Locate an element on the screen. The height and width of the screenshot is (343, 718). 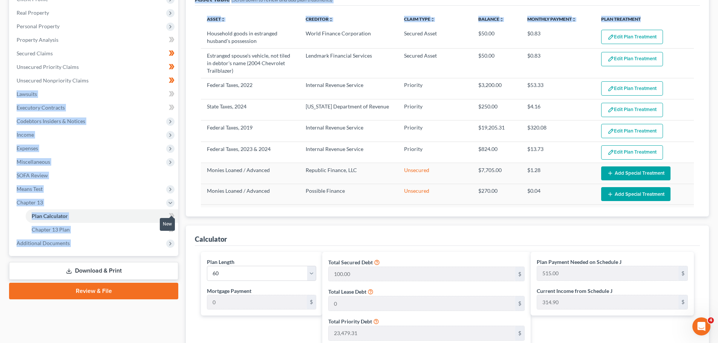
button: Add Special Treatment is located at coordinates (636, 173).